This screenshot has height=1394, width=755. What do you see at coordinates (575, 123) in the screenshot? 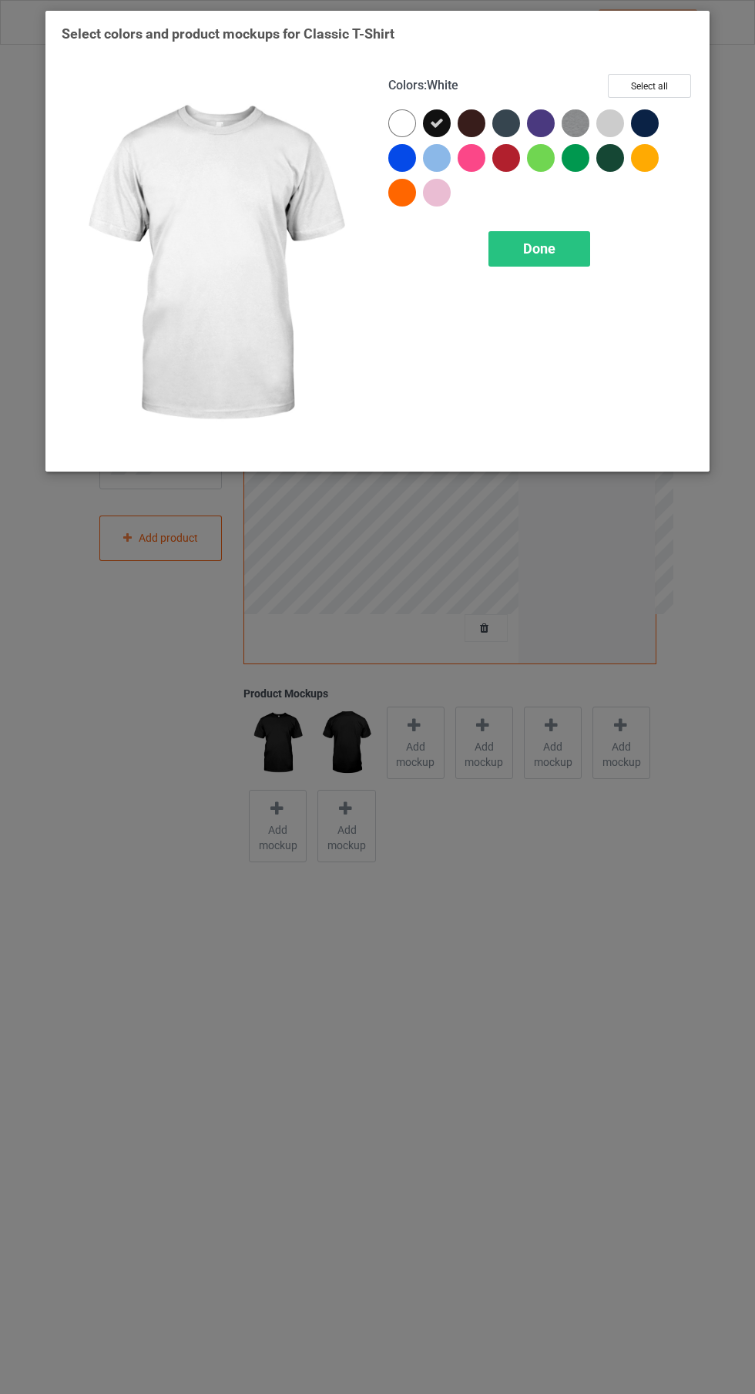
I see `img: heather_texture.png` at bounding box center [575, 123].